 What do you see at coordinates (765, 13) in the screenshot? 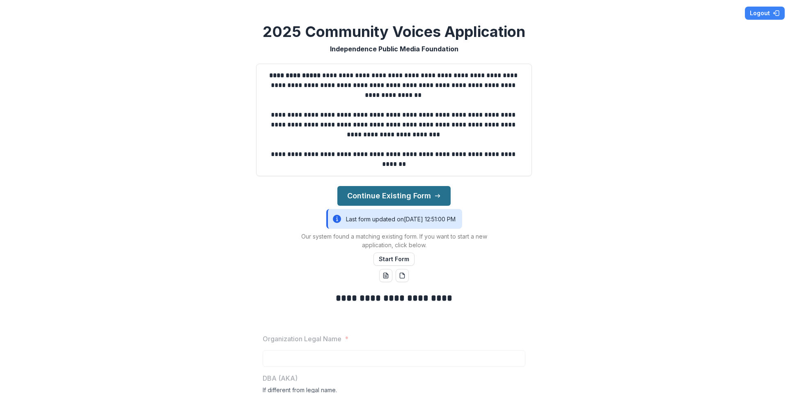
I see `button: Logout` at bounding box center [765, 13].